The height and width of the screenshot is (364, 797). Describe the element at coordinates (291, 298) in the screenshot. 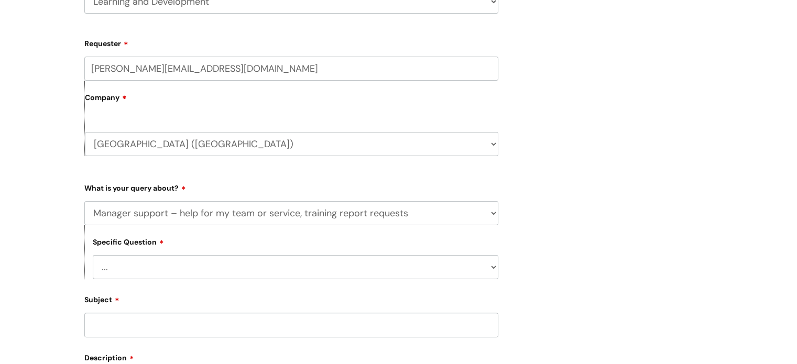

I see `label: Subject` at that location.